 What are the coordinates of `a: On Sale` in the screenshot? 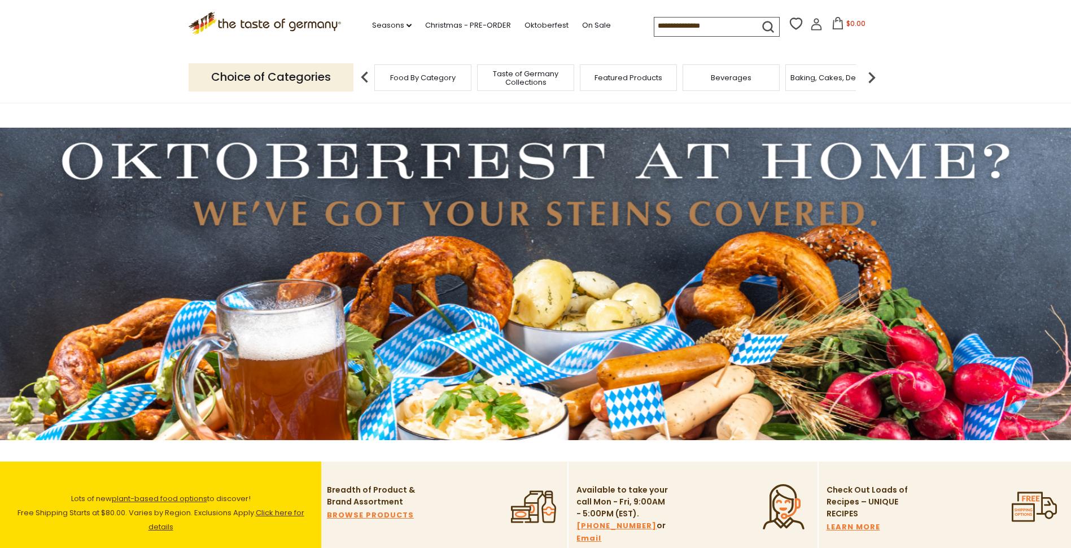 It's located at (596, 25).